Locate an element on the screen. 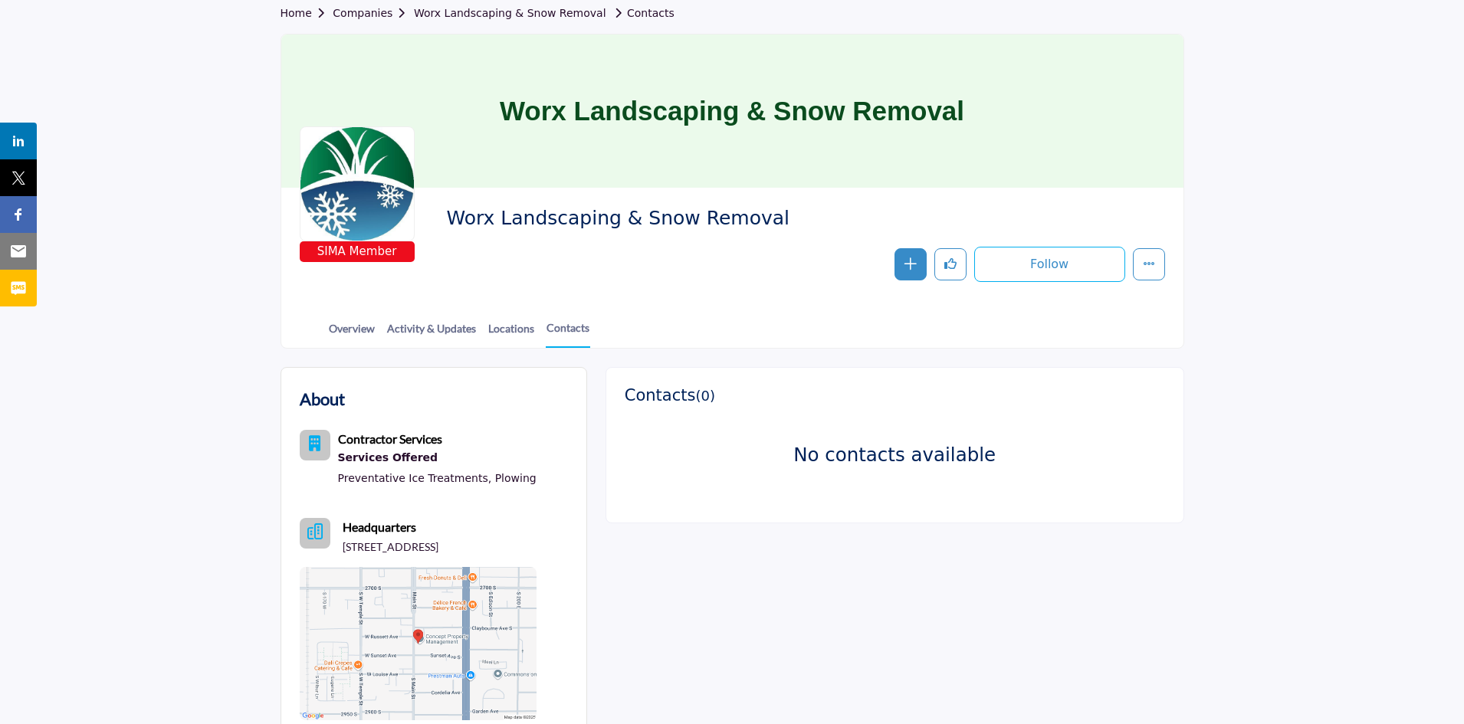 Image resolution: width=1464 pixels, height=724 pixels. button: Headquarter icon is located at coordinates (315, 533).